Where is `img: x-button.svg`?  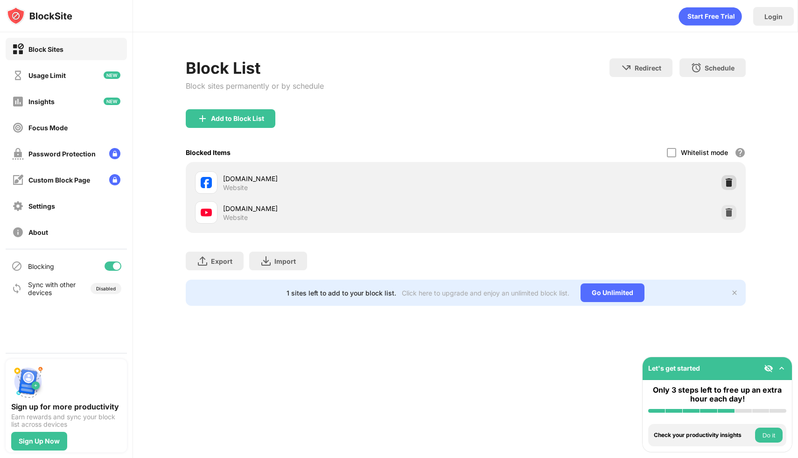 img: x-button.svg is located at coordinates (734, 292).